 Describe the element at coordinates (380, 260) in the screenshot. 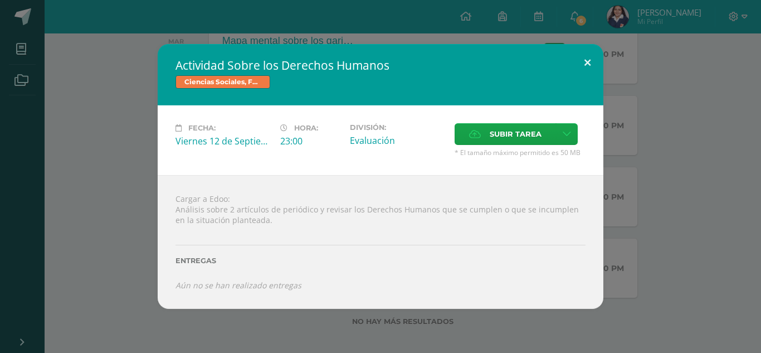

I see `label: Entregas` at that location.